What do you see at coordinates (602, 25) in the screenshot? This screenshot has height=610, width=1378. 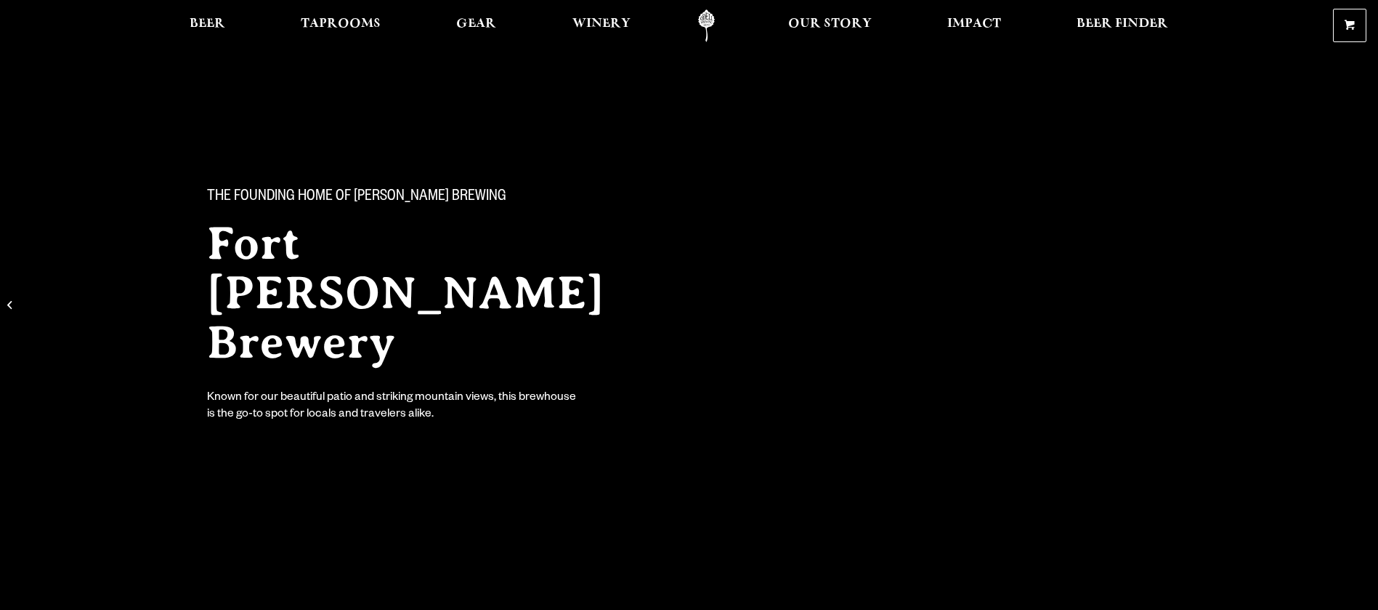 I see `a: Winery` at bounding box center [602, 25].